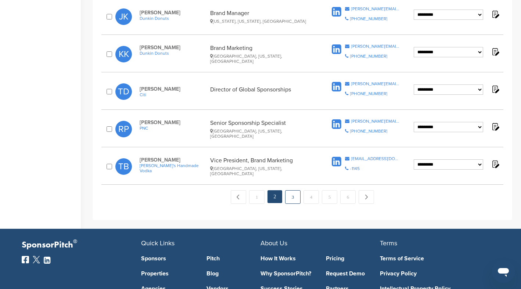 Image resolution: width=521 pixels, height=289 pixels. What do you see at coordinates (234, 259) in the screenshot?
I see `a: Pitch` at bounding box center [234, 259].